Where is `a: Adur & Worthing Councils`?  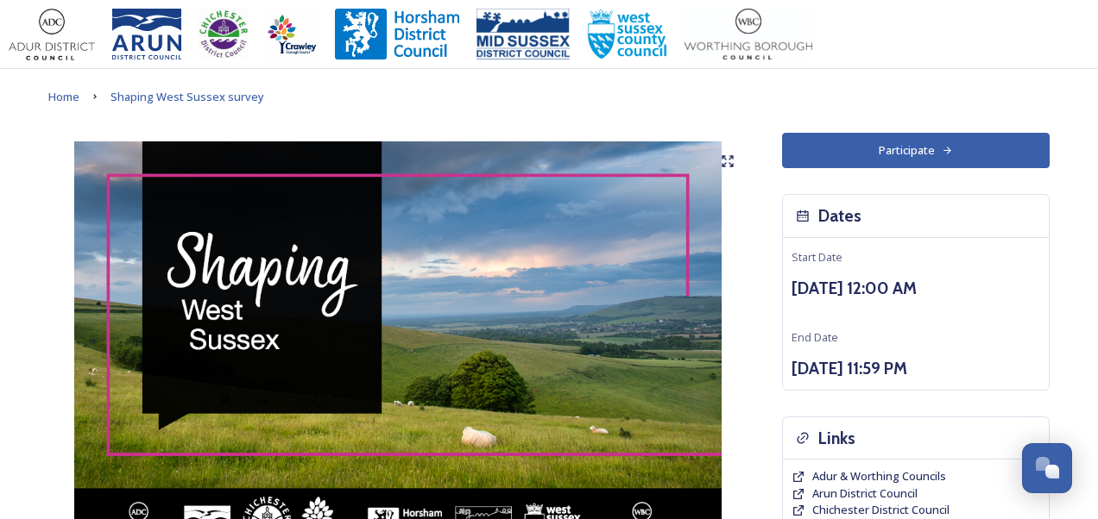 a: Adur & Worthing Councils is located at coordinates (878, 476).